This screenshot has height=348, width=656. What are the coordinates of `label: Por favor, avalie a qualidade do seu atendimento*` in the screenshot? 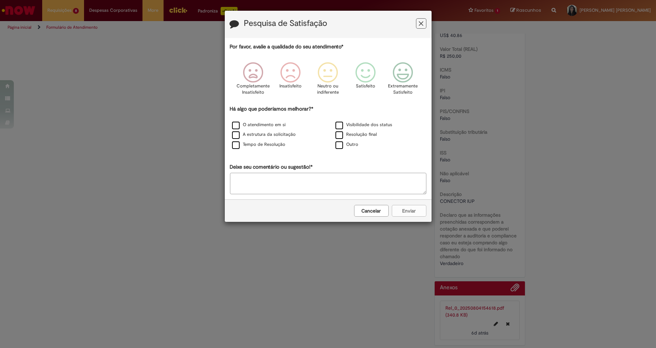 It's located at (287, 47).